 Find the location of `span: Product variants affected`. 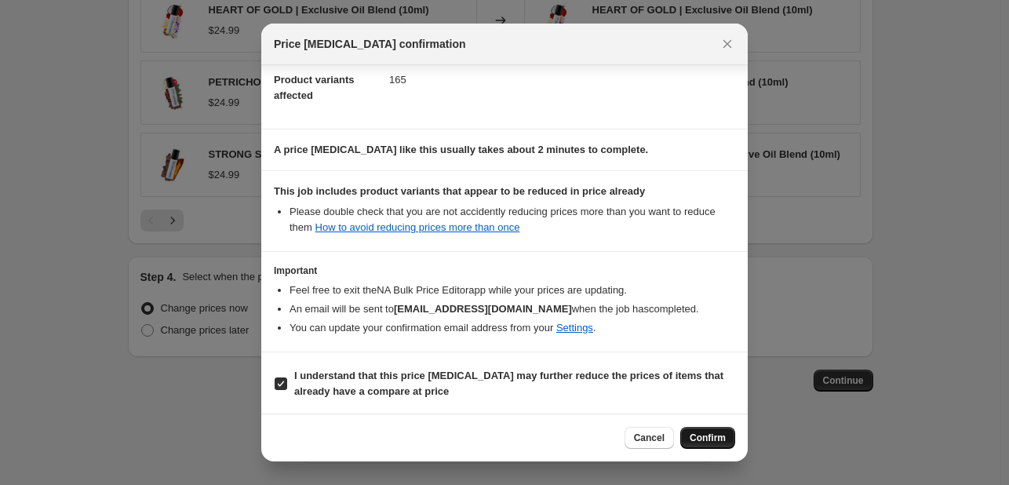

span: Product variants affected is located at coordinates (314, 87).